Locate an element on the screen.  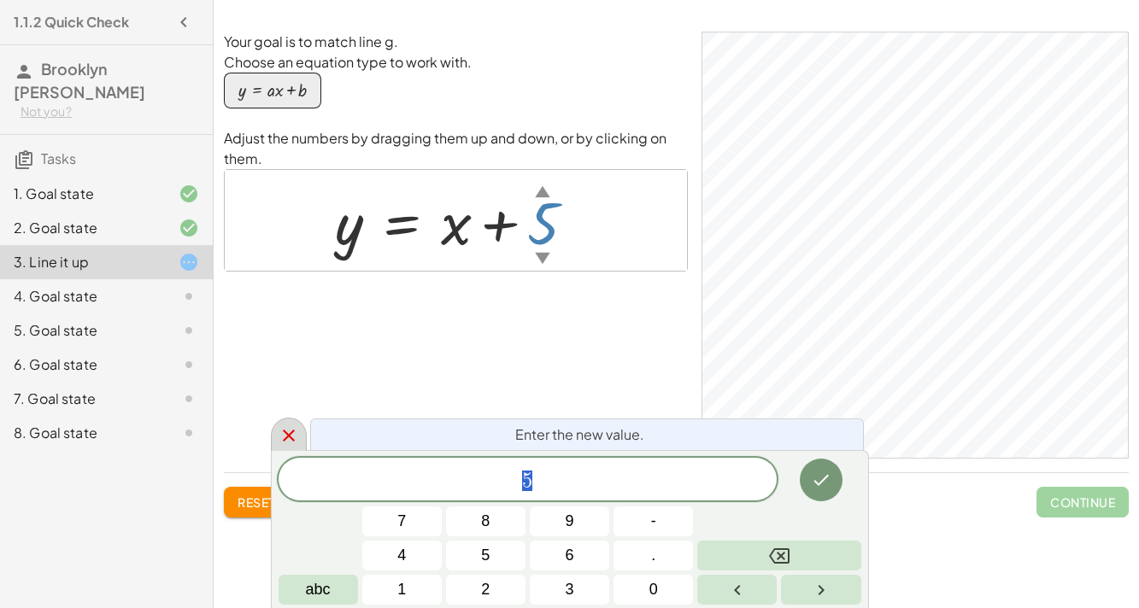
span: 9 is located at coordinates (569, 521).